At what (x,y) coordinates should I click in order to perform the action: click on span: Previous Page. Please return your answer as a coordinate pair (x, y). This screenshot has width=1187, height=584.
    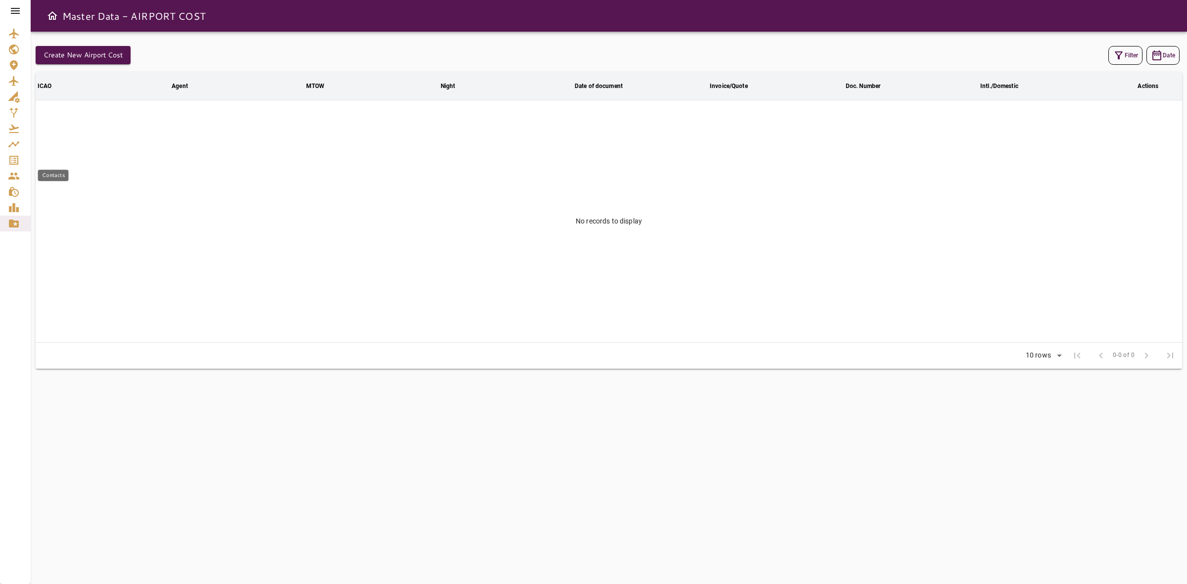
    Looking at the image, I should click on (1101, 356).